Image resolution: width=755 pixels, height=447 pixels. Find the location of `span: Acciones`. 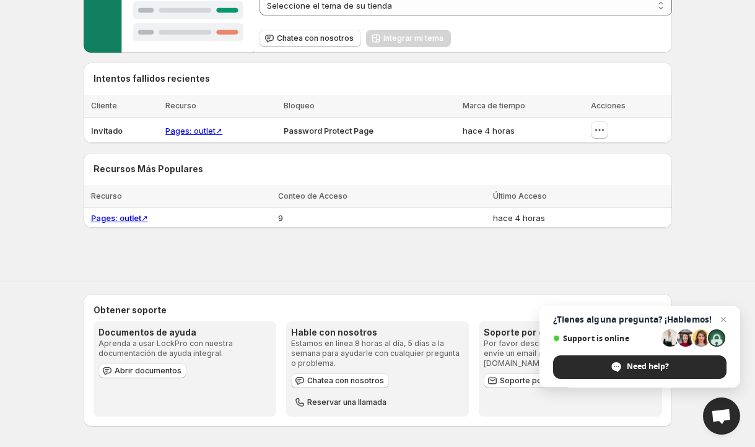

span: Acciones is located at coordinates (608, 105).